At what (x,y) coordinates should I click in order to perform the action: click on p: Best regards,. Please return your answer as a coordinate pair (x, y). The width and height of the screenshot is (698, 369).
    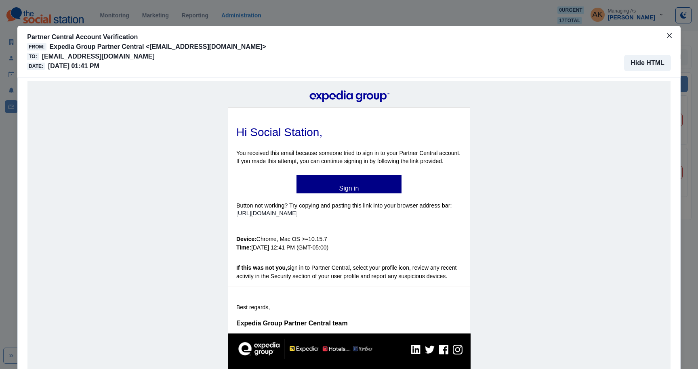
    Looking at the image, I should click on (349, 311).